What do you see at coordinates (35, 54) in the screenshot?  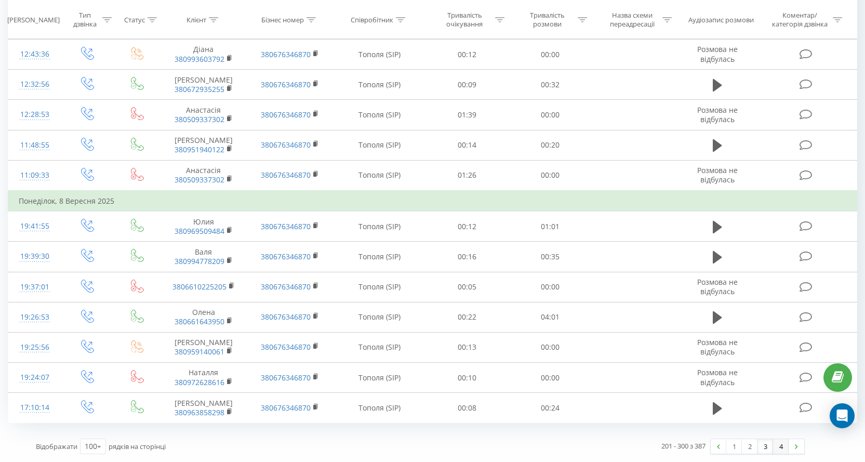 I see `div: 12:43:36` at bounding box center [35, 54].